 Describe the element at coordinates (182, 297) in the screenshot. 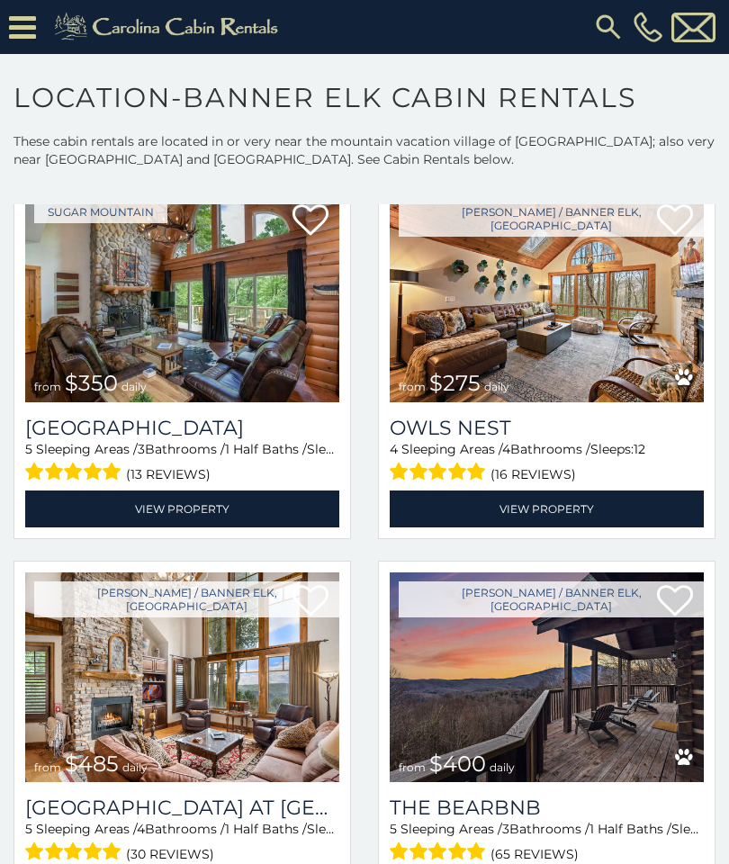

I see `a: Grouse Moor Lodge from $350 daily` at that location.